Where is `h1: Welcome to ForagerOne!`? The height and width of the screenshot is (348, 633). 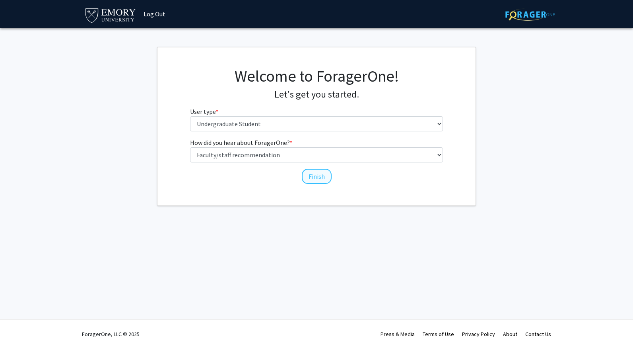
h1: Welcome to ForagerOne! is located at coordinates (317, 76).